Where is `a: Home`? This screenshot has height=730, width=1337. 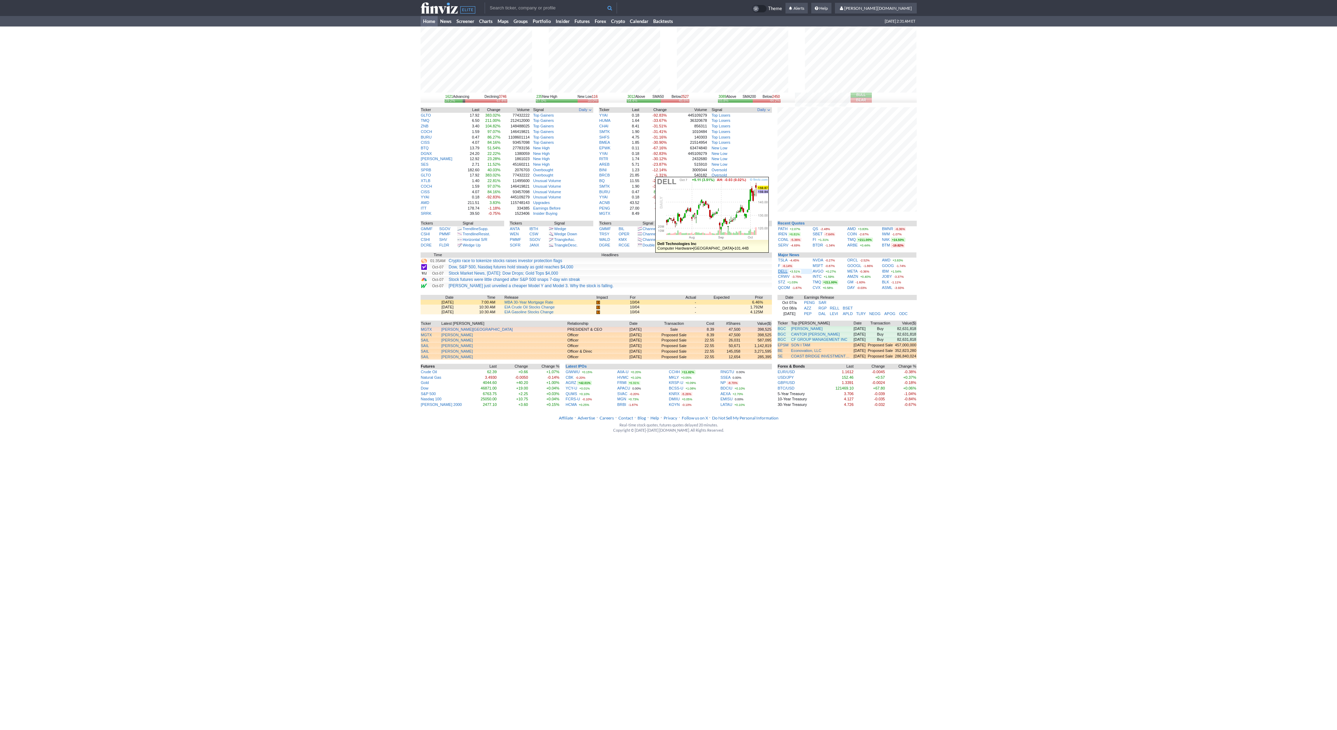
a: Home is located at coordinates (429, 21).